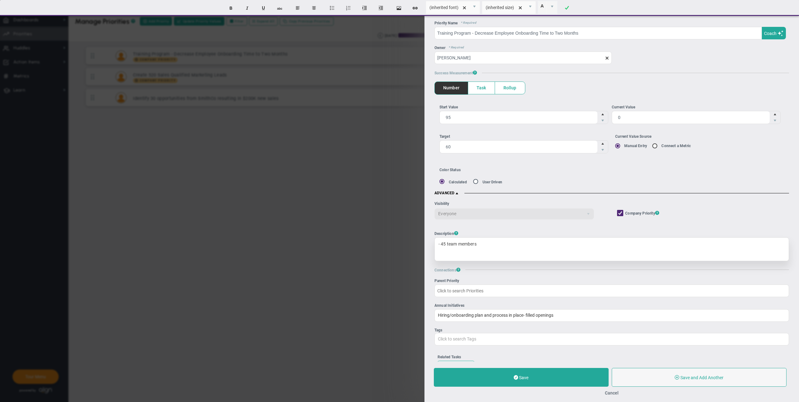 The height and width of the screenshot is (402, 799). What do you see at coordinates (399, 8) in the screenshot?
I see `button: Insert image` at bounding box center [399, 8].